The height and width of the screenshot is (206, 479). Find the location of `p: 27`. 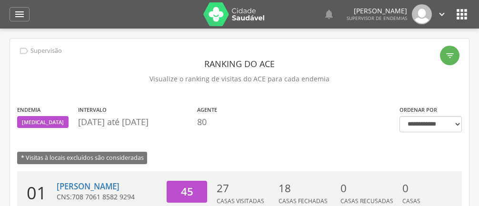

p: 27 is located at coordinates (245, 189).